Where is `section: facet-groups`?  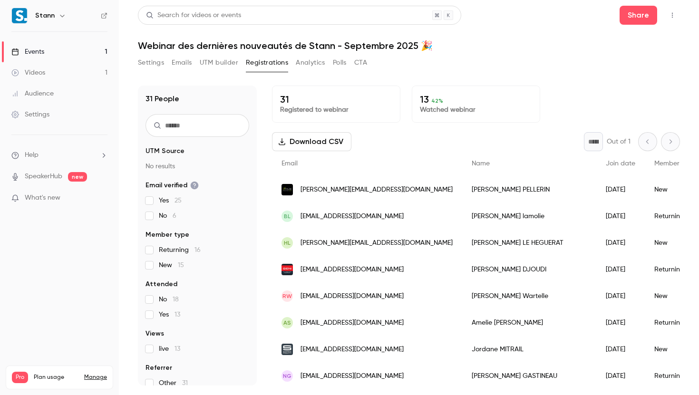
section: facet-groups is located at coordinates (197, 267).